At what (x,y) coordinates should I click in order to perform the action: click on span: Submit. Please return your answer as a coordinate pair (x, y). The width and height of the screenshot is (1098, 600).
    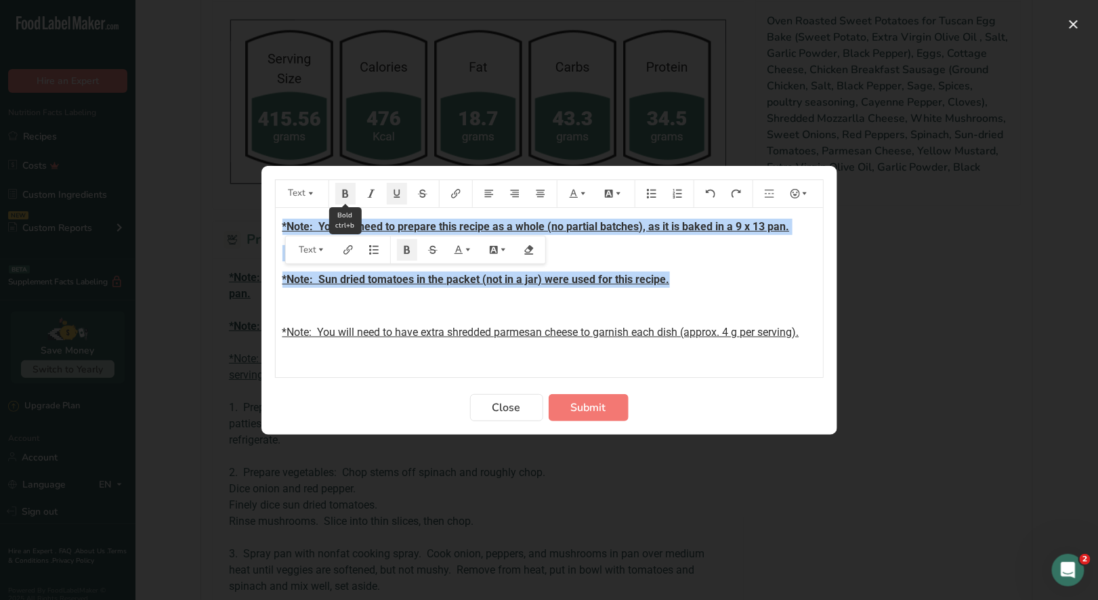
    Looking at the image, I should click on (588, 408).